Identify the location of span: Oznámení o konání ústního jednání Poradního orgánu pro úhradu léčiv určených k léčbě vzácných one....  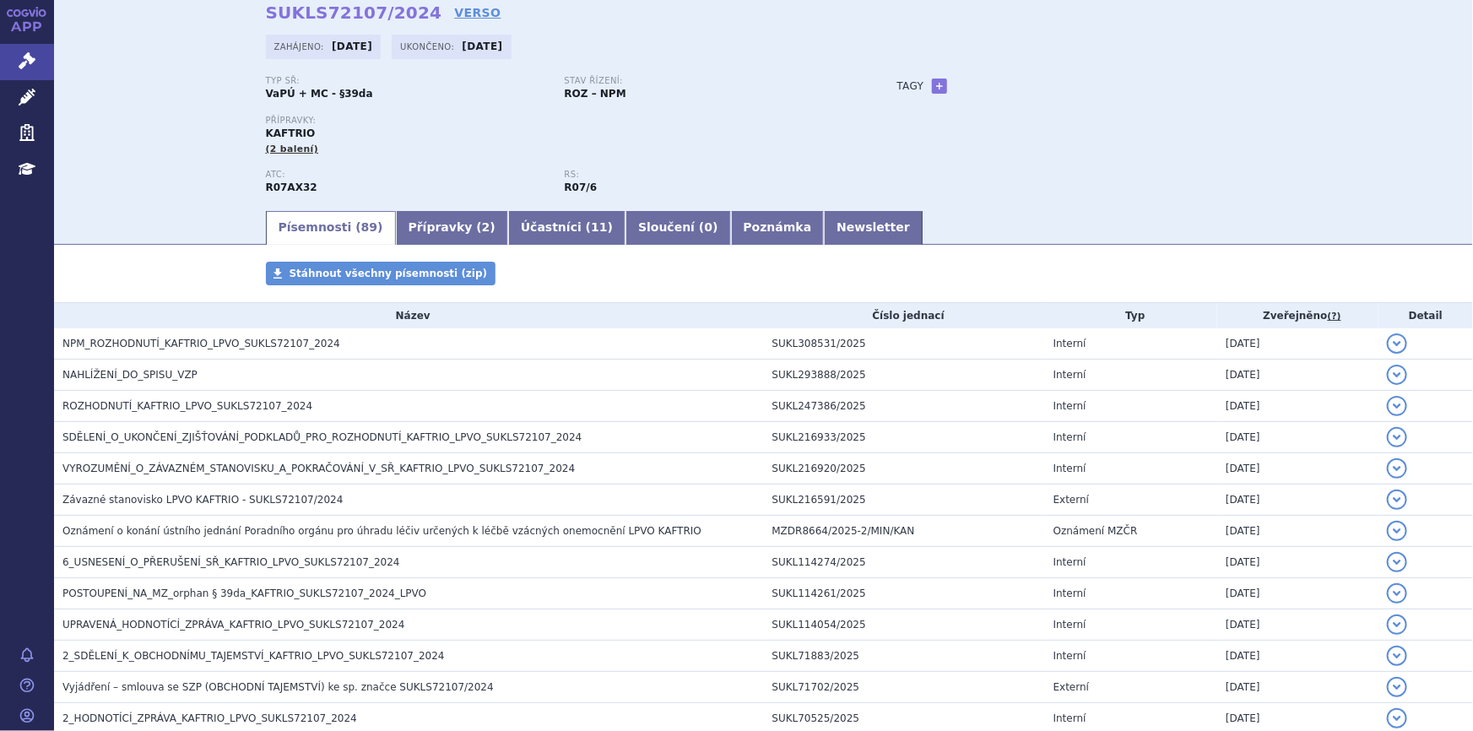
(382, 531).